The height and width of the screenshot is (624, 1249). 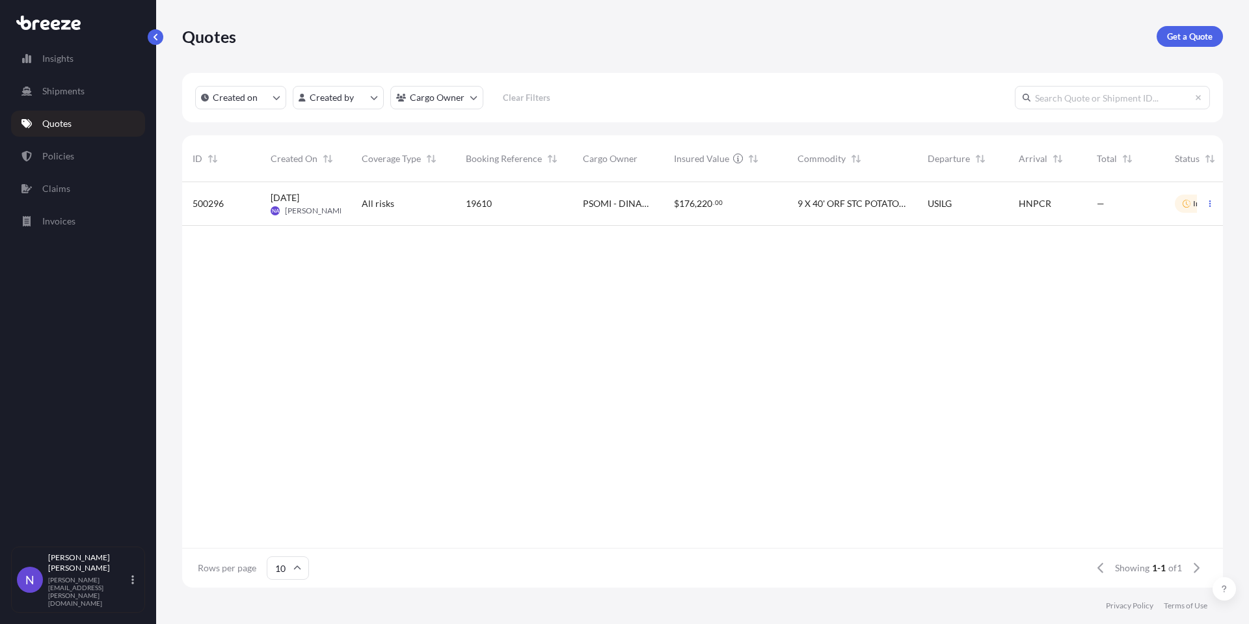 What do you see at coordinates (59, 221) in the screenshot?
I see `p: Invoices` at bounding box center [59, 221].